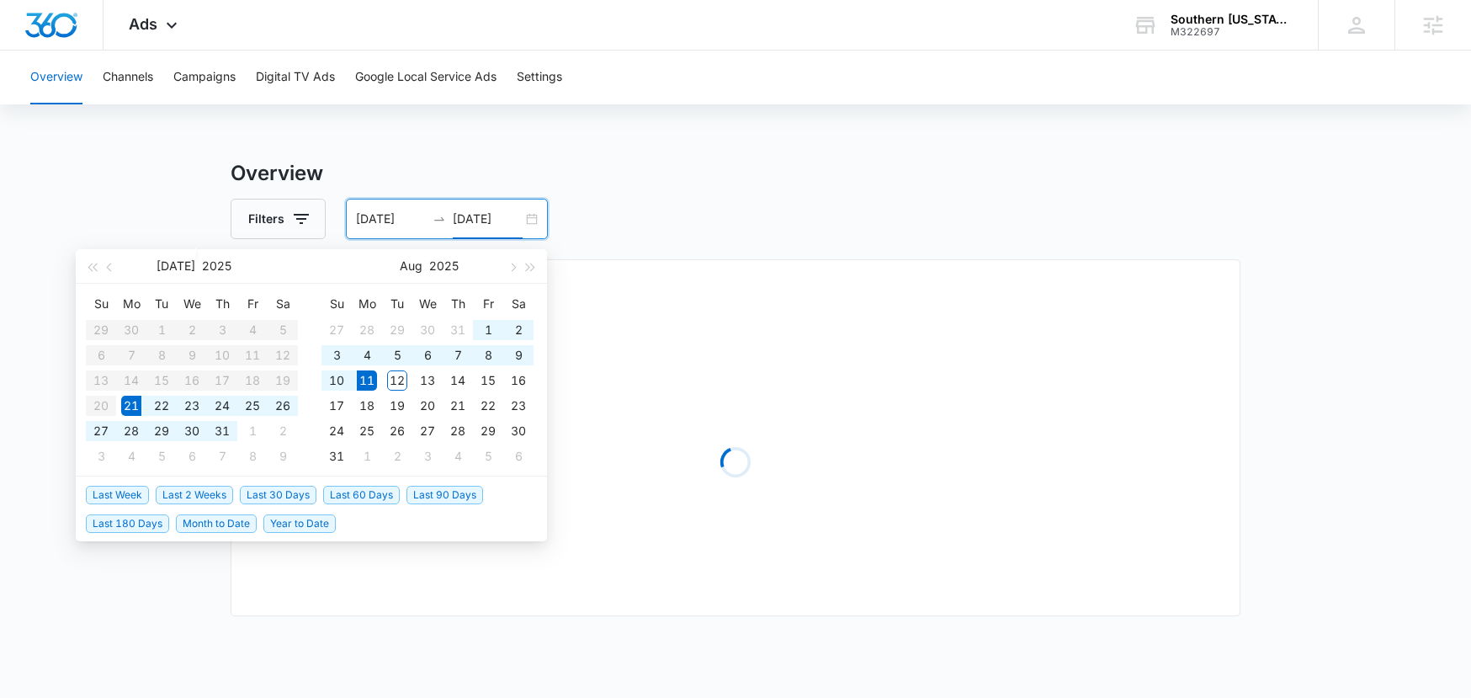 The image size is (1471, 698). I want to click on td: 2025-08-29, so click(488, 431).